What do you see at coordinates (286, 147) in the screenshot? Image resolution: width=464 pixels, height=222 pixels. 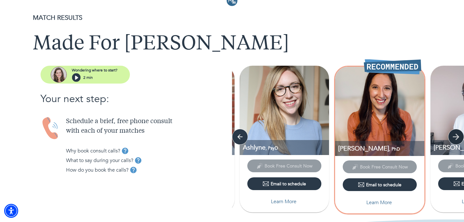 I see `p: PsyD` at bounding box center [286, 147].